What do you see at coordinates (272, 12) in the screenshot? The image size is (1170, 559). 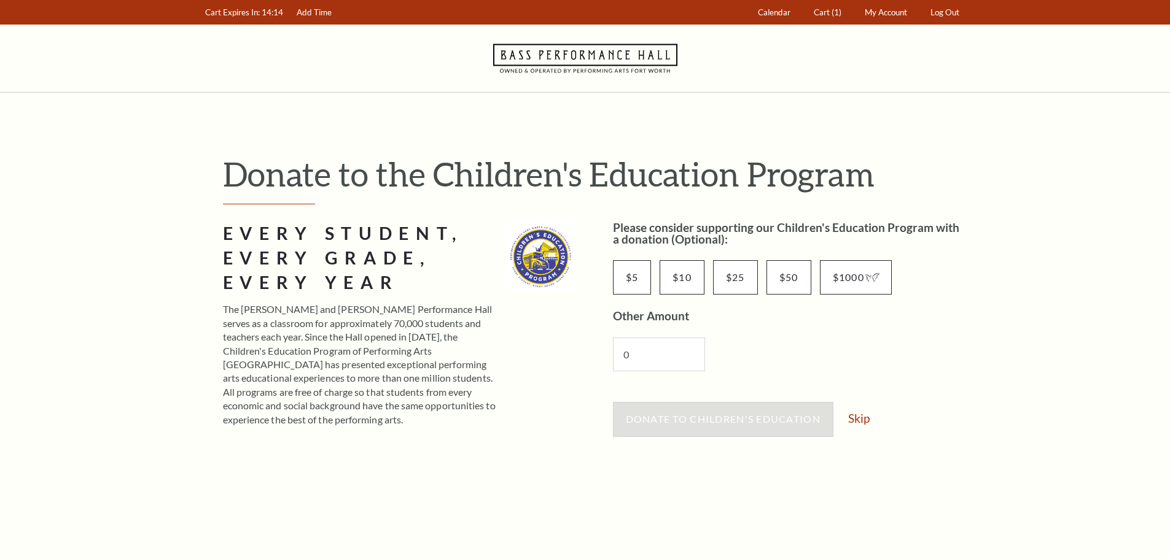 I see `span: 14:14` at bounding box center [272, 12].